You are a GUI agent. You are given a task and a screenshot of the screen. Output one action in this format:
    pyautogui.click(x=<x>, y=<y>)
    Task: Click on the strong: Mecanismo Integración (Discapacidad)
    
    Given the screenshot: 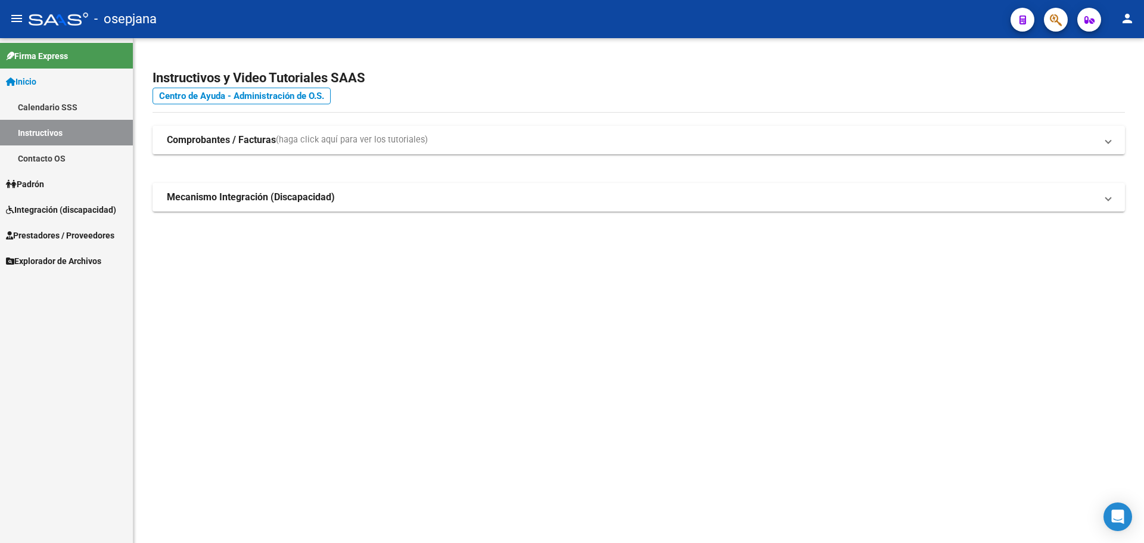 What is the action you would take?
    pyautogui.click(x=251, y=197)
    